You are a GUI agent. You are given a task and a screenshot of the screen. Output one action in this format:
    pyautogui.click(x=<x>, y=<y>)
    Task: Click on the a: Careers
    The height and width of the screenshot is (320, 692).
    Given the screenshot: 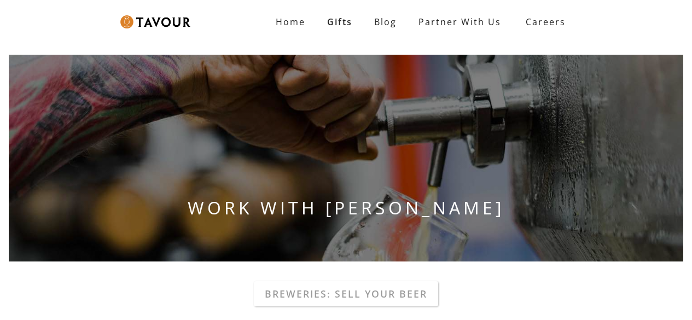 What is the action you would take?
    pyautogui.click(x=542, y=22)
    